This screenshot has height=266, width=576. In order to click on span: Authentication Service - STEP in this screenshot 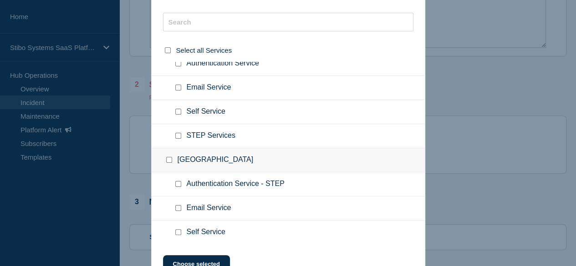, I will do `click(235, 184)`.